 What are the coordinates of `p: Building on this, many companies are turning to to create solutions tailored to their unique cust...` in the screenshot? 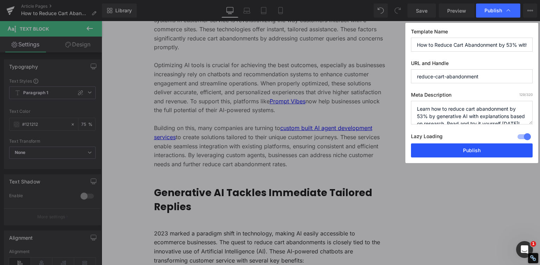 It's located at (169, 125).